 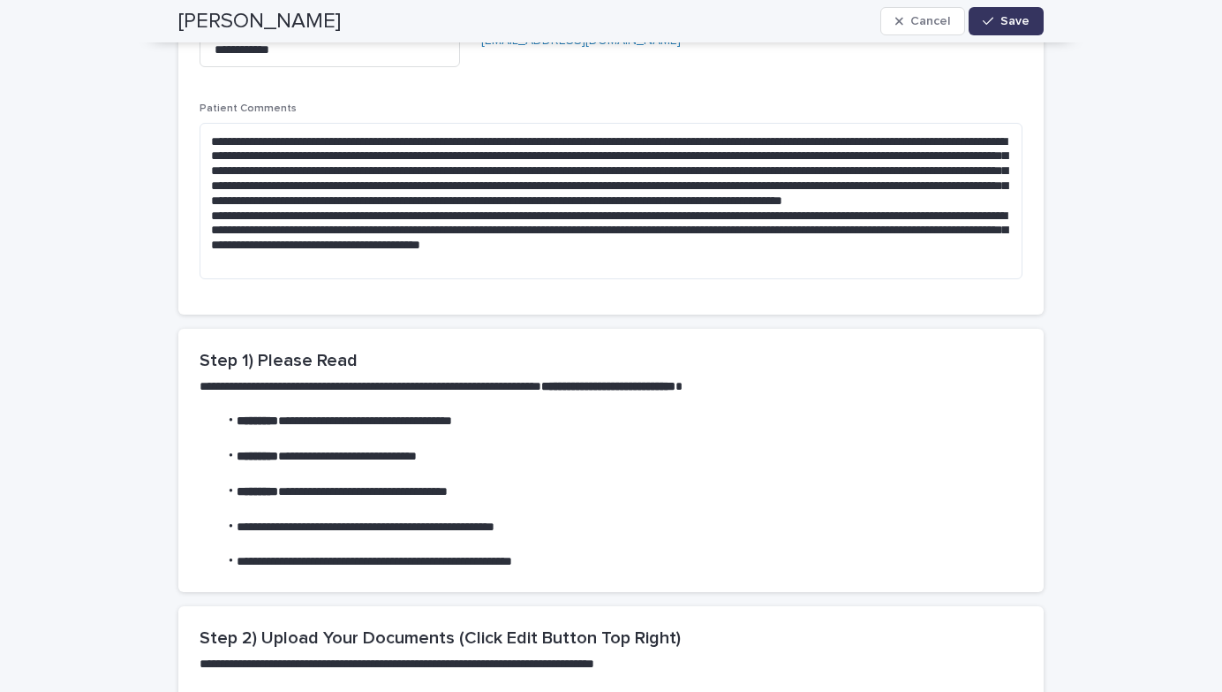 I want to click on button: Cancel, so click(x=923, y=21).